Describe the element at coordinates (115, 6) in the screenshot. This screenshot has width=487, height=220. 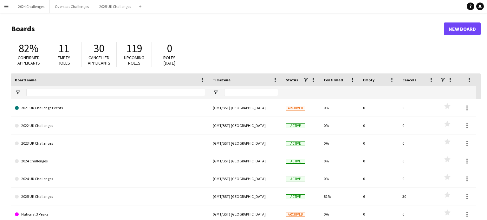
I see `button: 2025 UK Challenges` at that location.